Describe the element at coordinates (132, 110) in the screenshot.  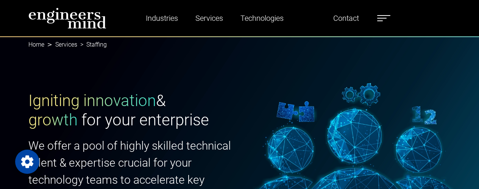
I see `h1: & for your enterprise` at that location.